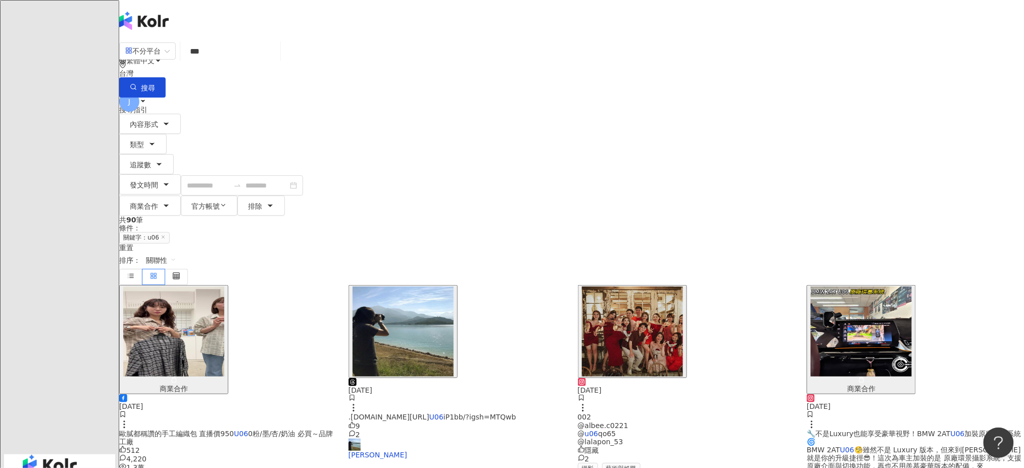 This screenshot has height=468, width=1024. What do you see at coordinates (123, 65) in the screenshot?
I see `span: environment` at bounding box center [123, 65].